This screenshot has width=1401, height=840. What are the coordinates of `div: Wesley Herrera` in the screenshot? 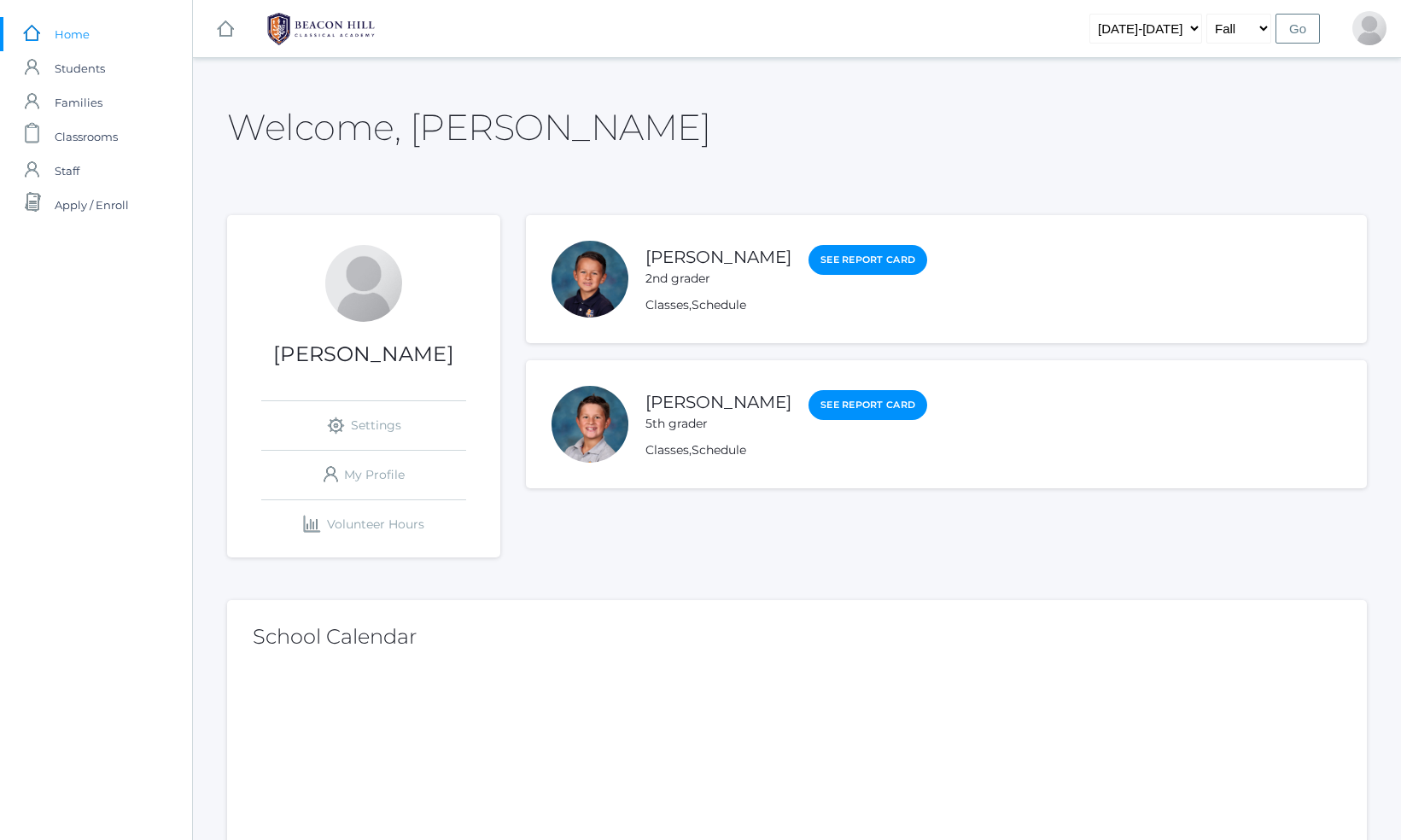 It's located at (590, 279).